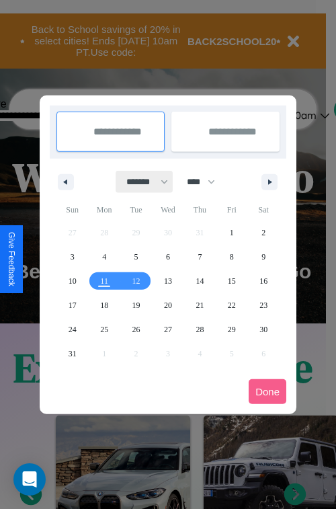  What do you see at coordinates (136, 281) in the screenshot?
I see `button: 12` at bounding box center [136, 281].